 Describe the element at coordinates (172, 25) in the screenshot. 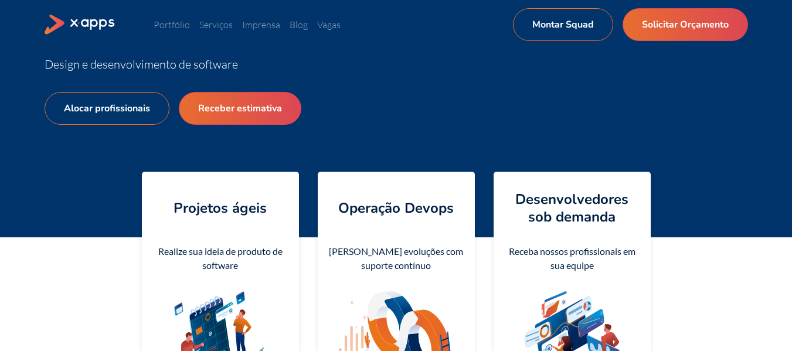

I see `a: Portfólio` at that location.